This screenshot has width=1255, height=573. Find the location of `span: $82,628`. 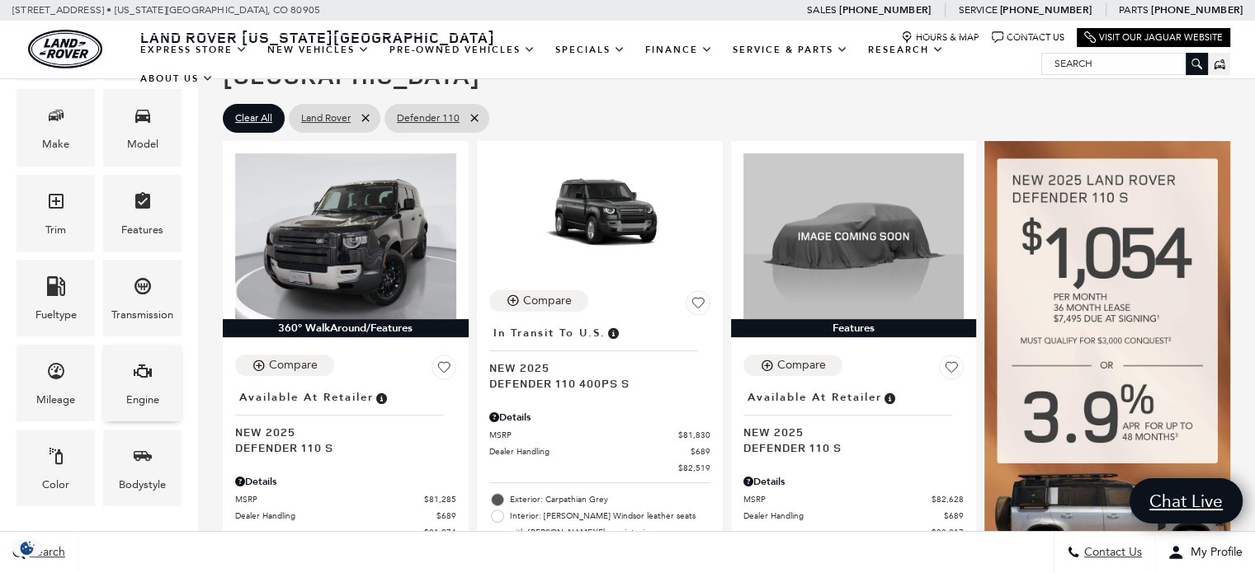

span: $82,628 is located at coordinates (947, 499).